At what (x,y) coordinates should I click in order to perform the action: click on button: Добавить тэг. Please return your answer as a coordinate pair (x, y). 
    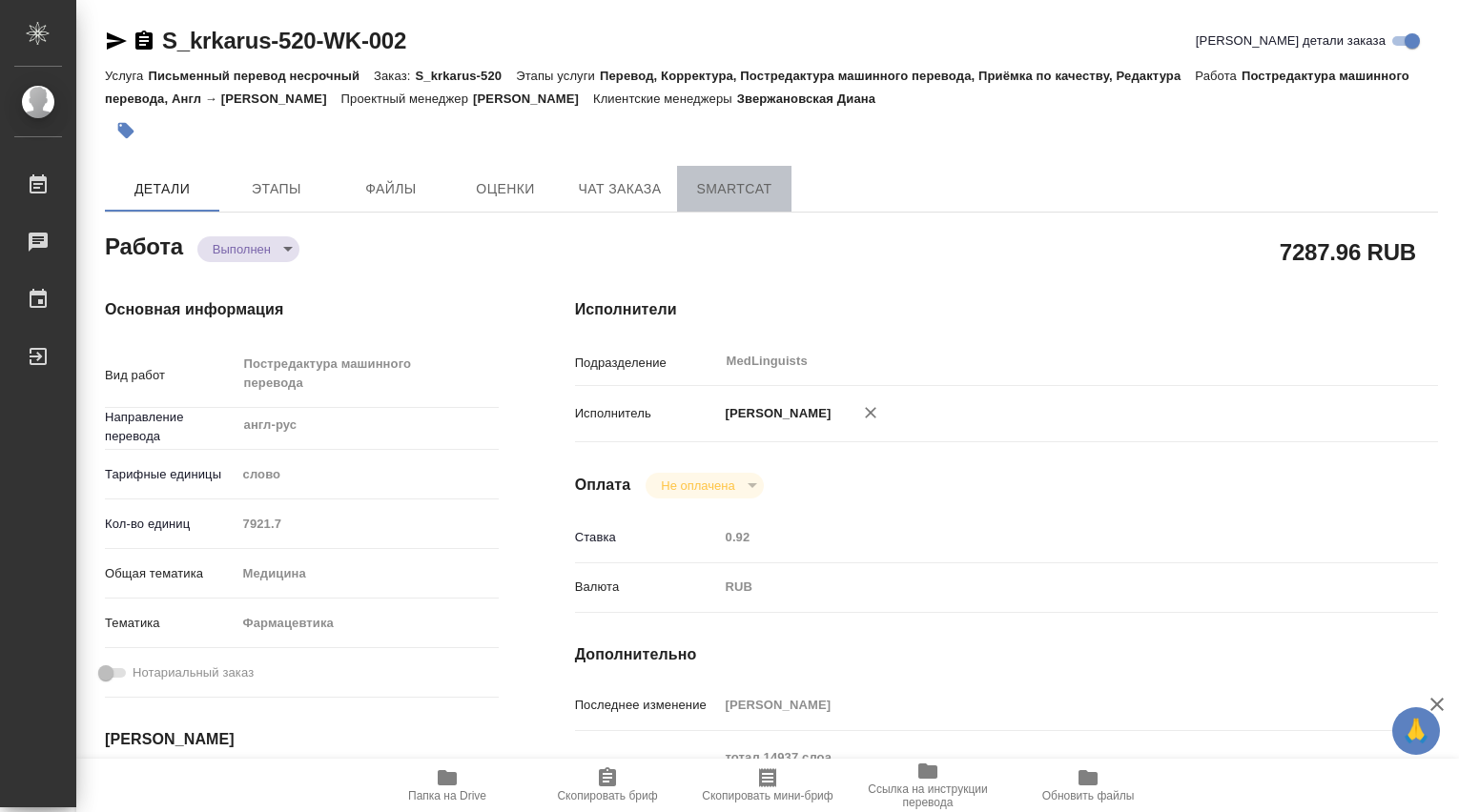
    Looking at the image, I should click on (125, 130).